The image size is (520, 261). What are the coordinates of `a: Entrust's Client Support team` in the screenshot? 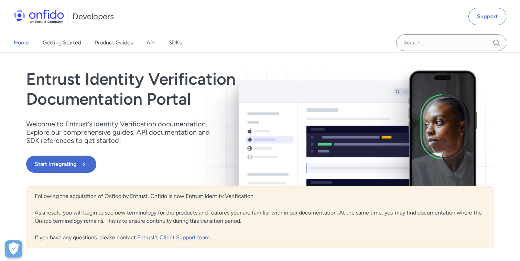 It's located at (174, 237).